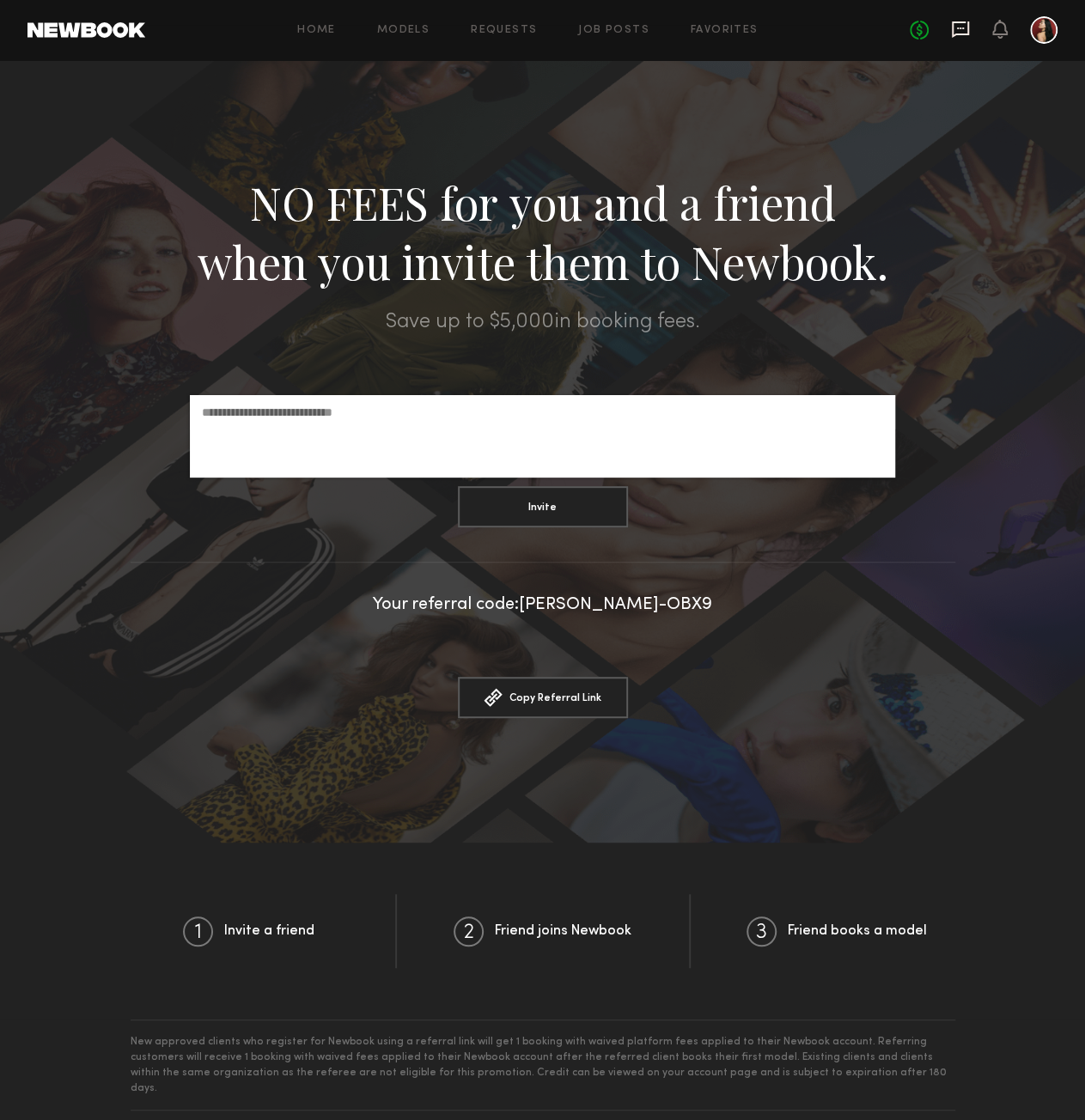  Describe the element at coordinates (543, 1065) in the screenshot. I see `section: New approved clients who register for Newbook using a referral link will get 1 booking with waive...` at that location.